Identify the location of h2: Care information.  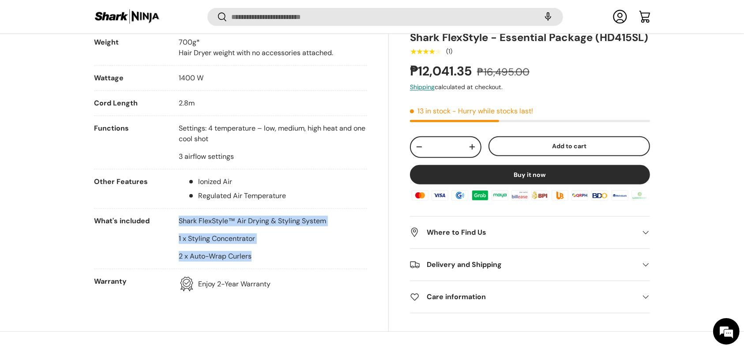
(523, 297).